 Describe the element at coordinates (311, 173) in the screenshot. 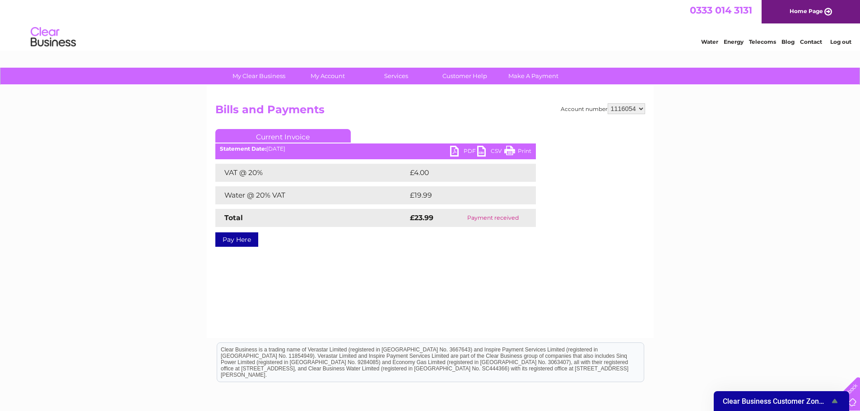

I see `td: VAT @ 20%` at that location.